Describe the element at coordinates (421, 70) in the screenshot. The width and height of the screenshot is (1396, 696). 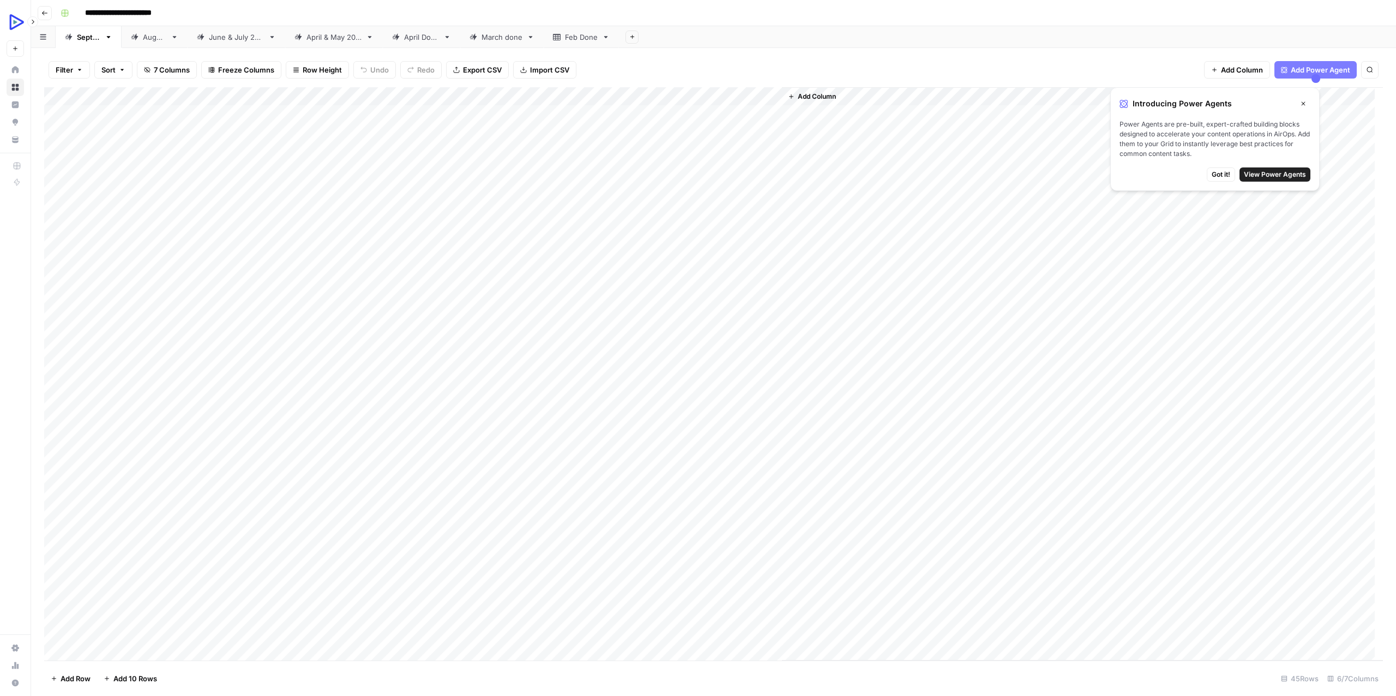
I see `button: Redo` at that location.